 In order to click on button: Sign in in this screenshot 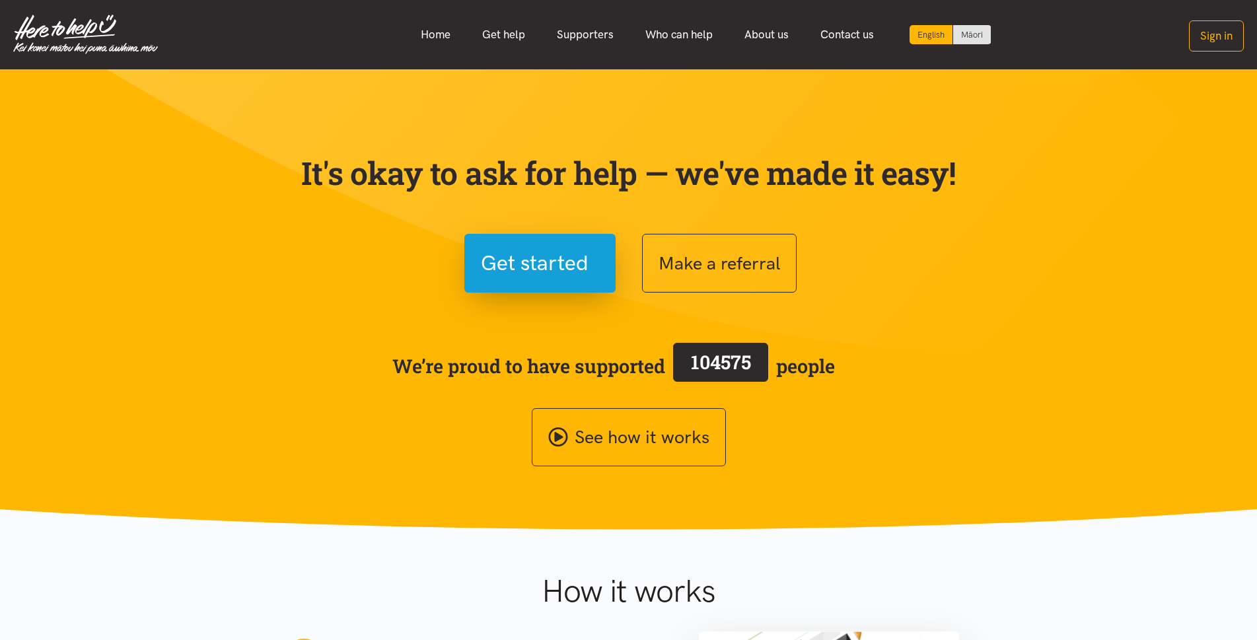, I will do `click(1216, 36)`.